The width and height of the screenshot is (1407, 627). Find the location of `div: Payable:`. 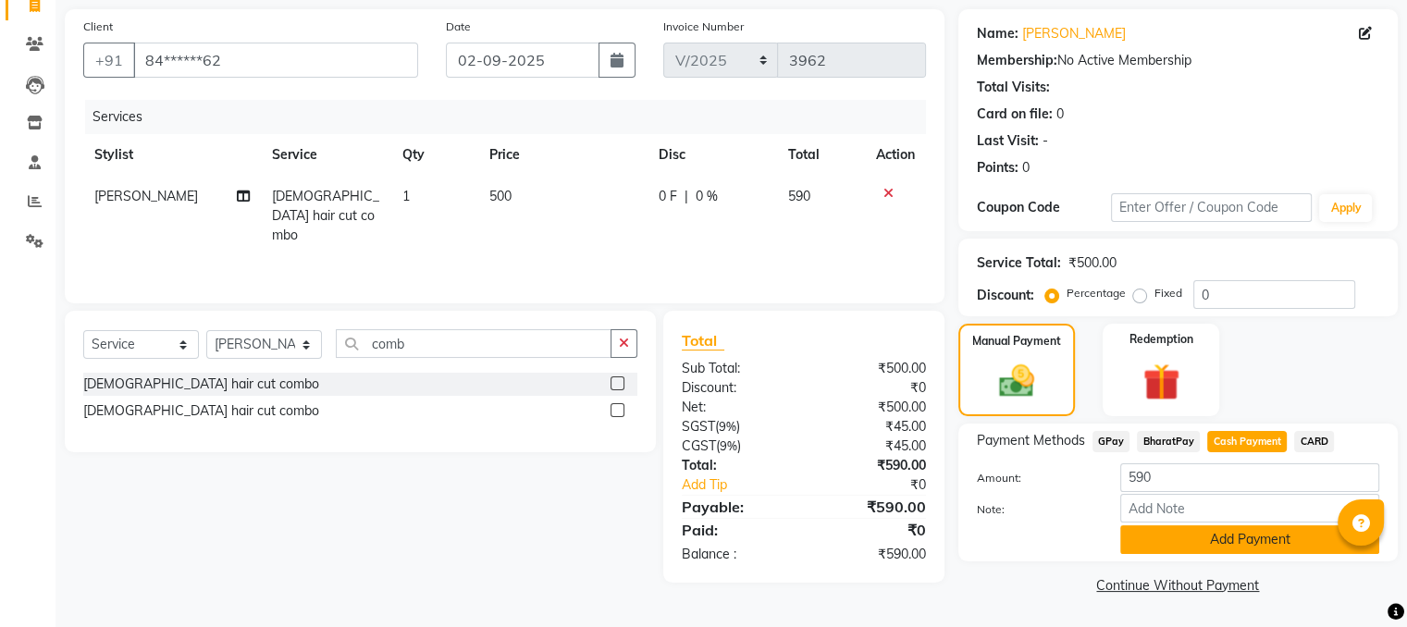

div: Payable: is located at coordinates (735, 507).